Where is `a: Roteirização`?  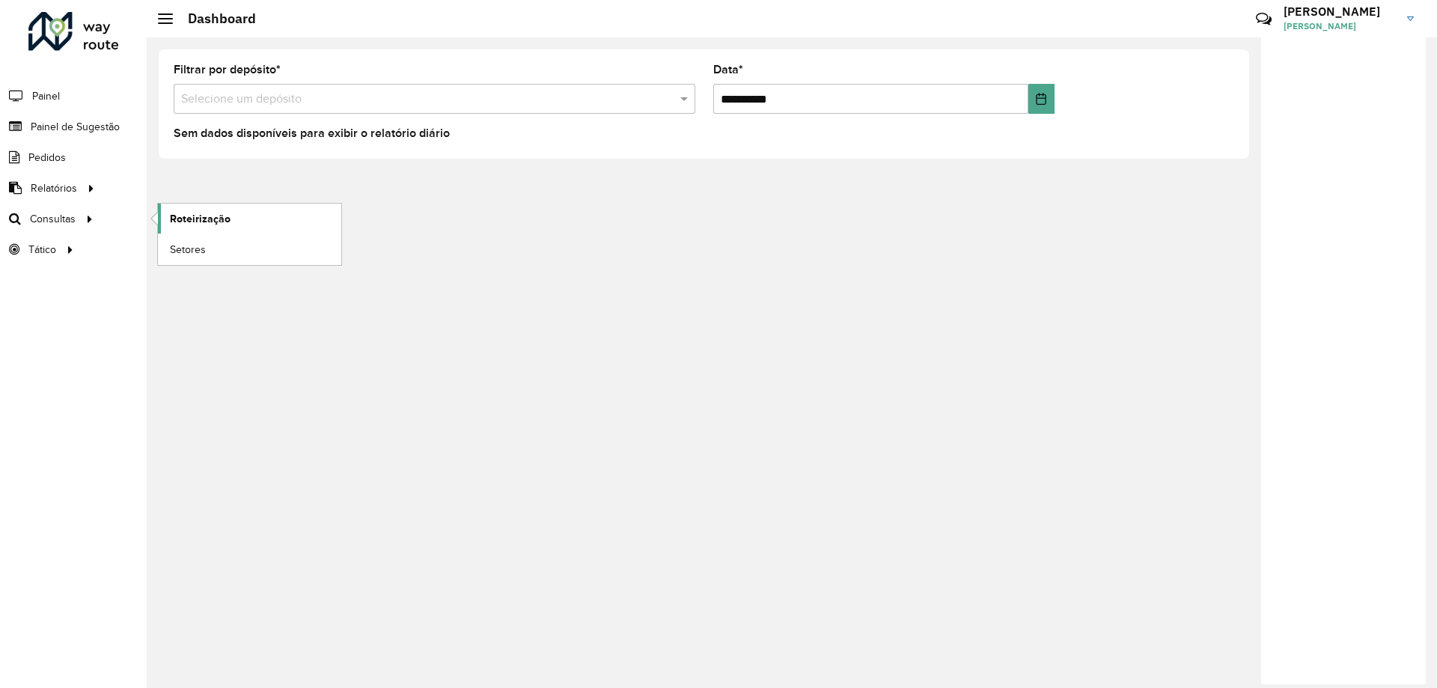 a: Roteirização is located at coordinates (249, 218).